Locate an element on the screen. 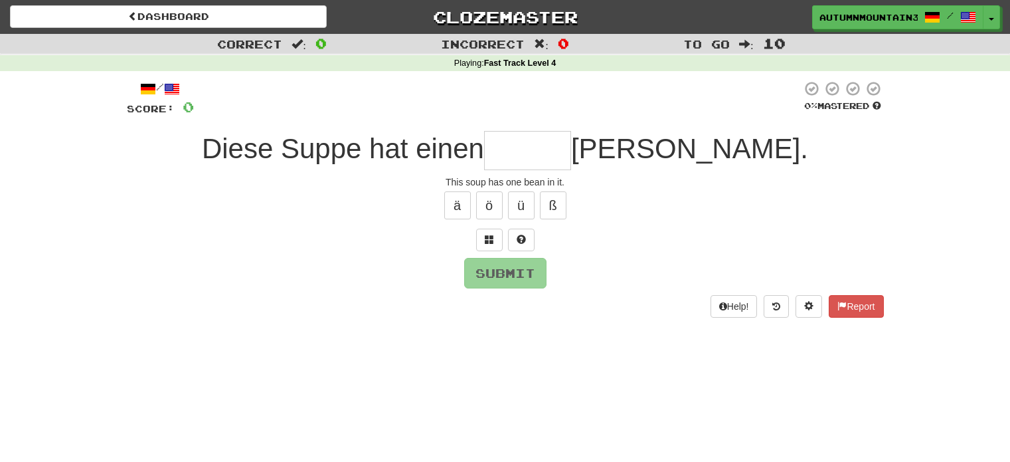 Image resolution: width=1010 pixels, height=462 pixels. div: Mastered is located at coordinates (843, 106).